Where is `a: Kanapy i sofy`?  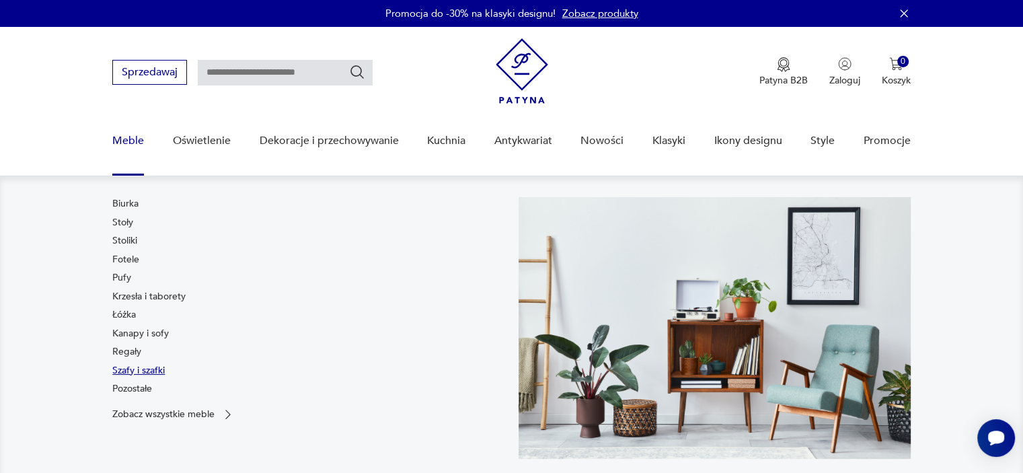 a: Kanapy i sofy is located at coordinates (141, 333).